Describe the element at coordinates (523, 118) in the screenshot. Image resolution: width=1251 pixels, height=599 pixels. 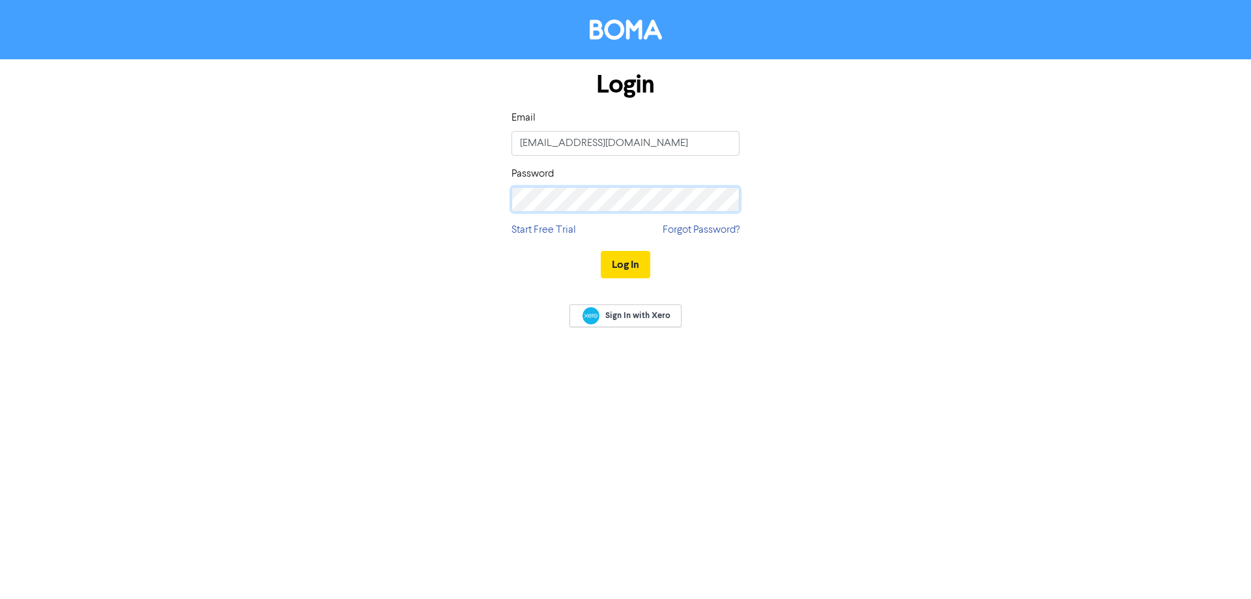
I see `label: Email` at that location.